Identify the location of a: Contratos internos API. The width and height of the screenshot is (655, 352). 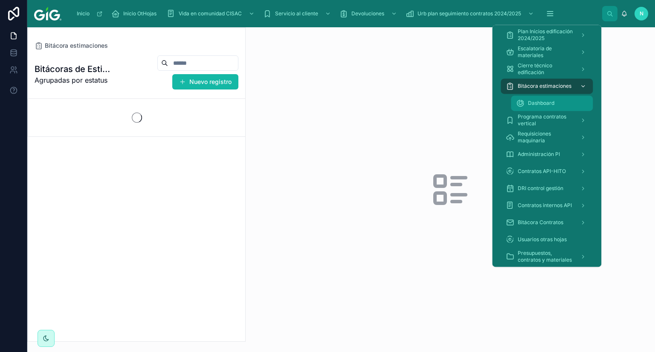
(546, 205).